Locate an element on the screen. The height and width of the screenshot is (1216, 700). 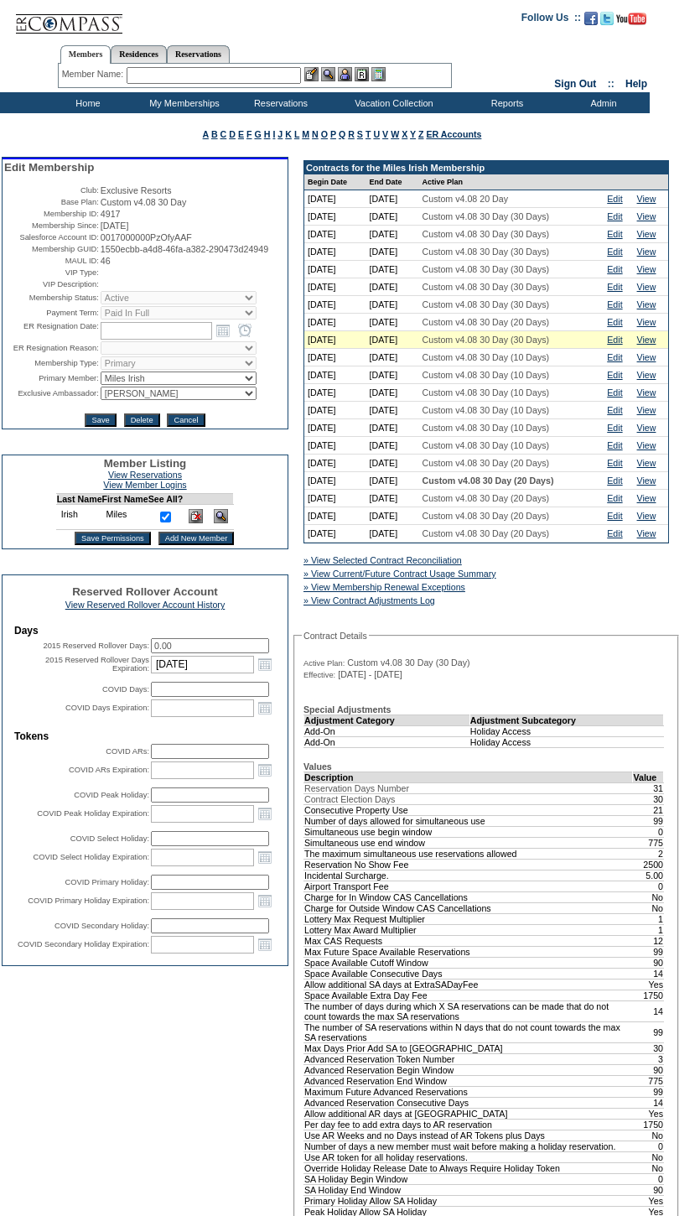
td: Consecutive Property Use is located at coordinates (469, 809).